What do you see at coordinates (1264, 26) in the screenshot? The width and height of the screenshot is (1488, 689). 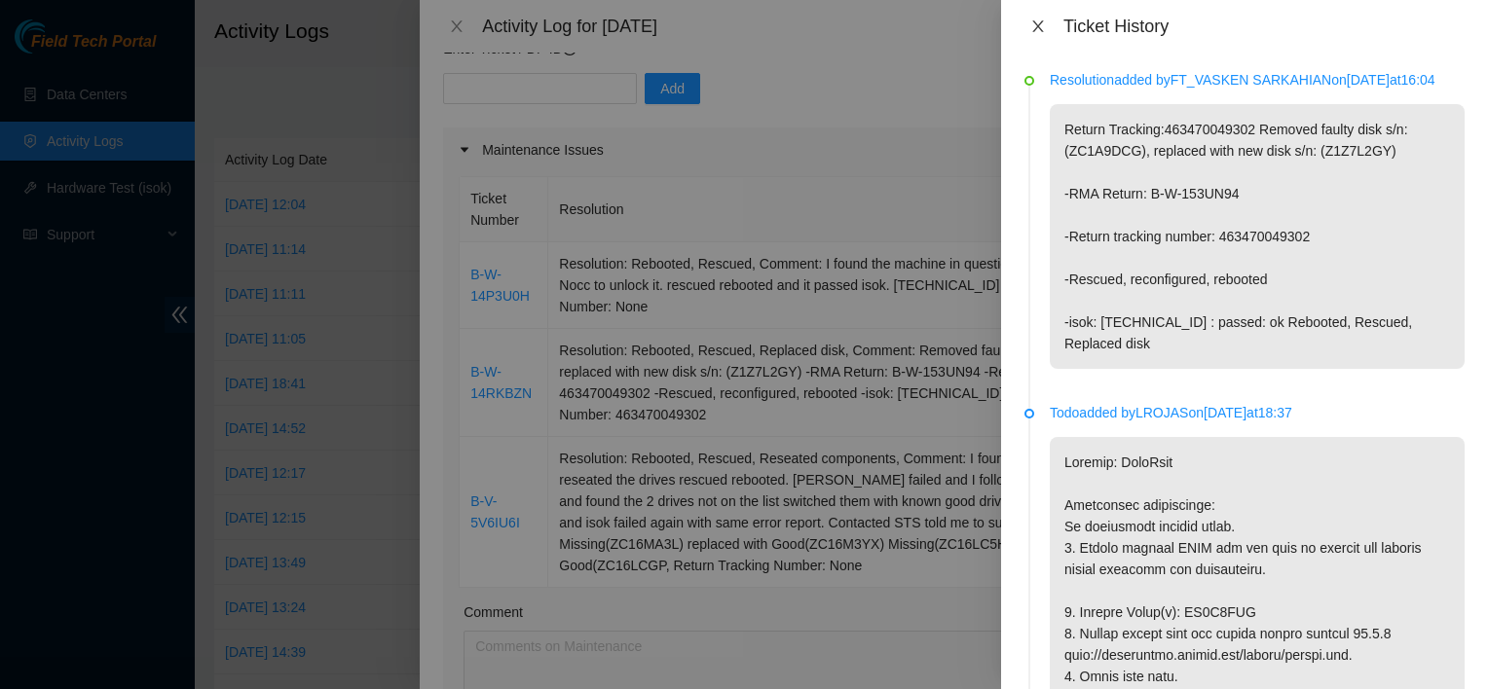 I see `div: Ticket History` at bounding box center [1264, 26].